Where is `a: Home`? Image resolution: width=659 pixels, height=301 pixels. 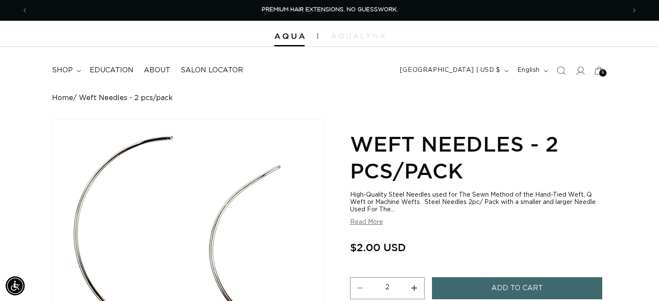
a: Home is located at coordinates (62, 98).